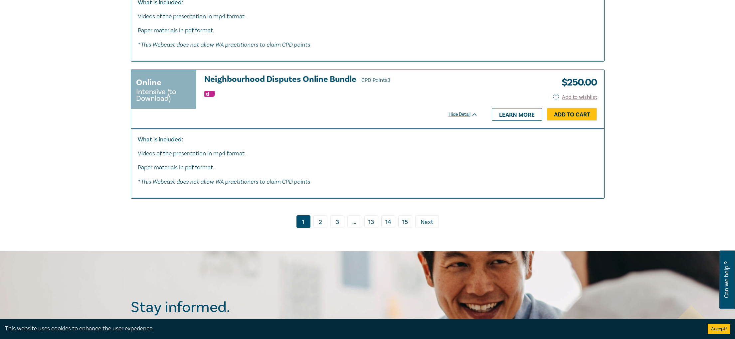 The width and height of the screenshot is (735, 339). Describe the element at coordinates (371, 221) in the screenshot. I see `a: 13` at that location.